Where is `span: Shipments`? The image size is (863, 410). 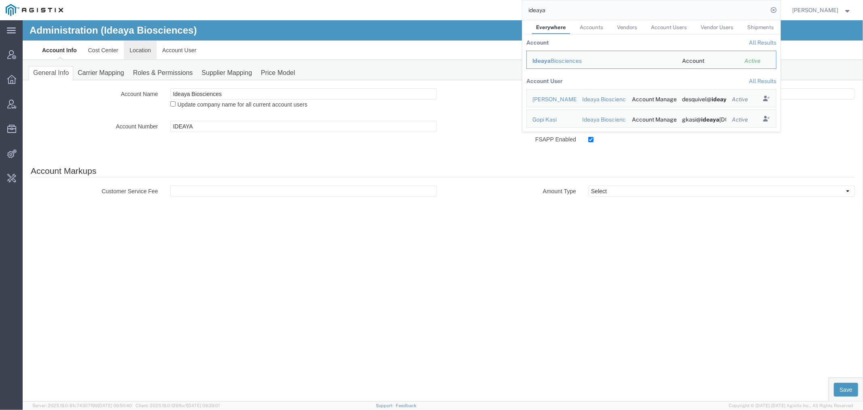 span: Shipments is located at coordinates (761, 27).